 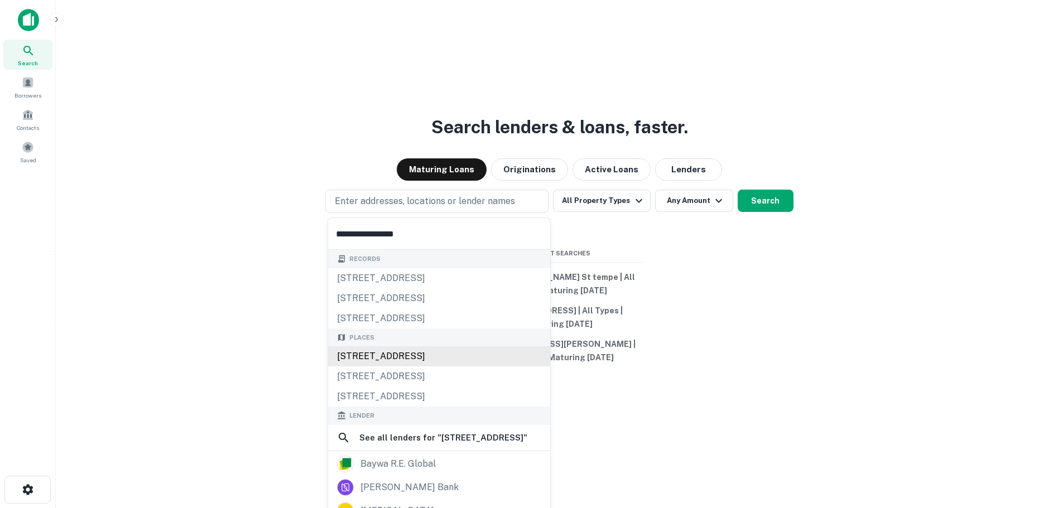 I want to click on span: Lender, so click(x=361, y=416).